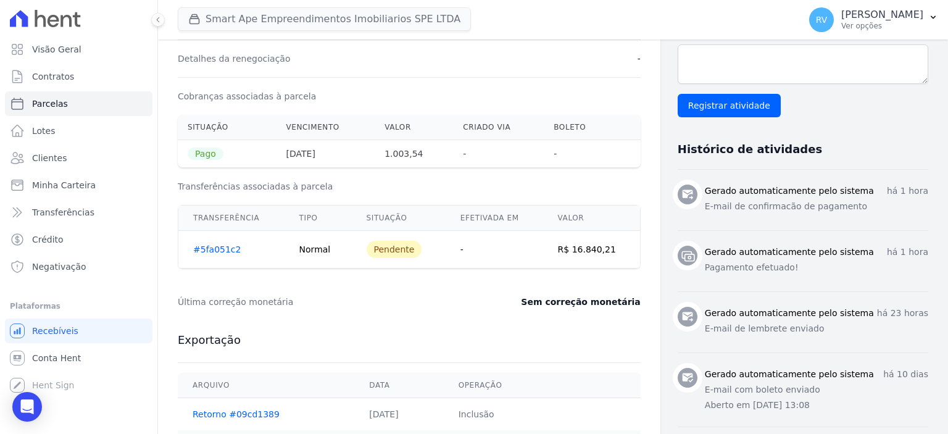 This screenshot has height=434, width=948. I want to click on a: Transferências, so click(78, 212).